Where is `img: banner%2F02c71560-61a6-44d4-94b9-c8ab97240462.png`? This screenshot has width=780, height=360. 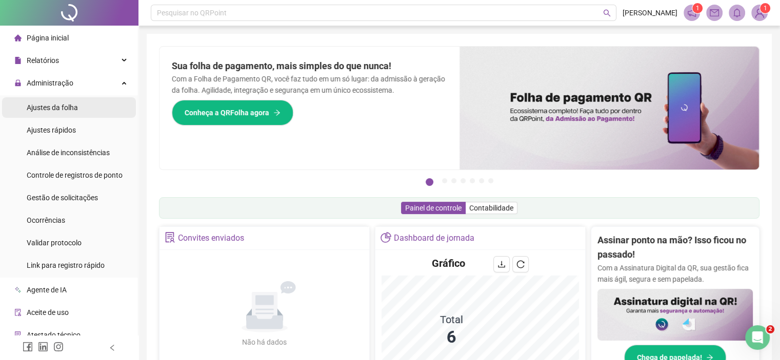
img: banner%2F02c71560-61a6-44d4-94b9-c8ab97240462.png is located at coordinates (675, 315).